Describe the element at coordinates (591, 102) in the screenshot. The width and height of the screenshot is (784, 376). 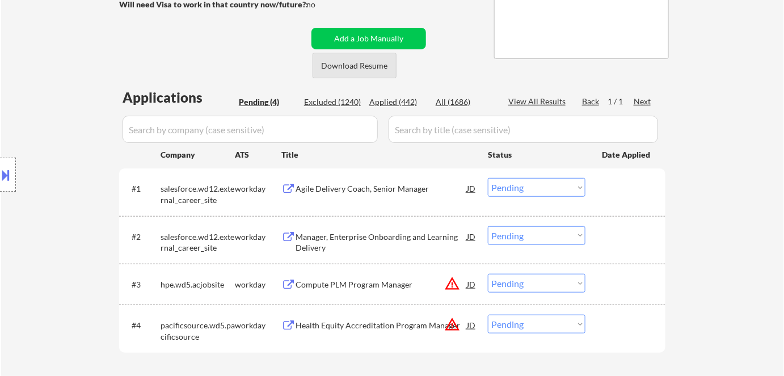
I see `div: Back` at that location.